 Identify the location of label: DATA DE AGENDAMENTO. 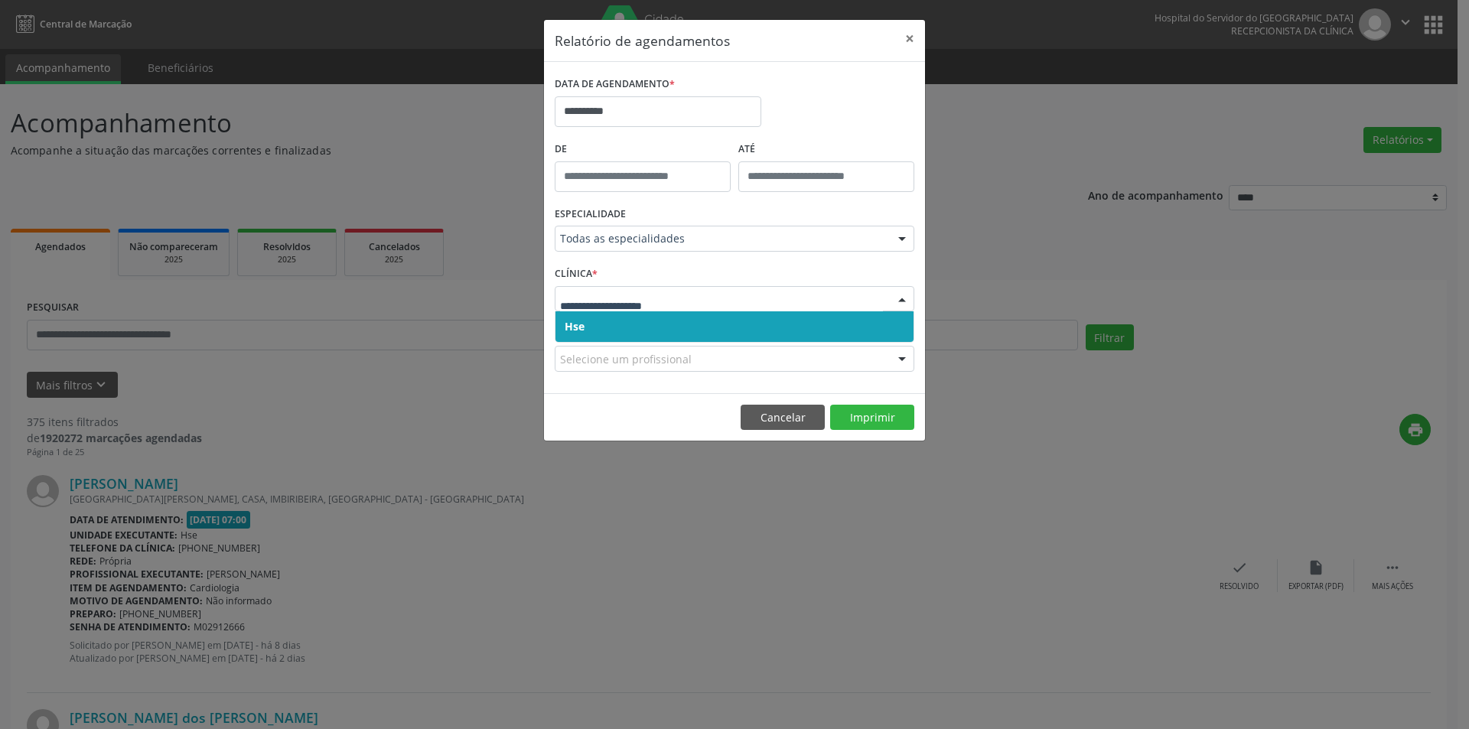
(615, 84).